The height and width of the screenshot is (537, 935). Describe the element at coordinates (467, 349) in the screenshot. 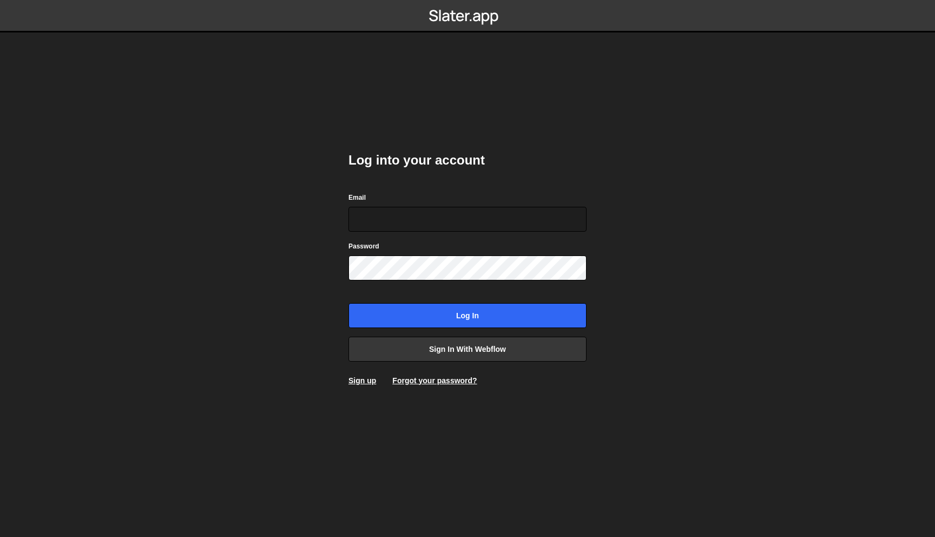

I see `a: Sign in with Webflow` at that location.